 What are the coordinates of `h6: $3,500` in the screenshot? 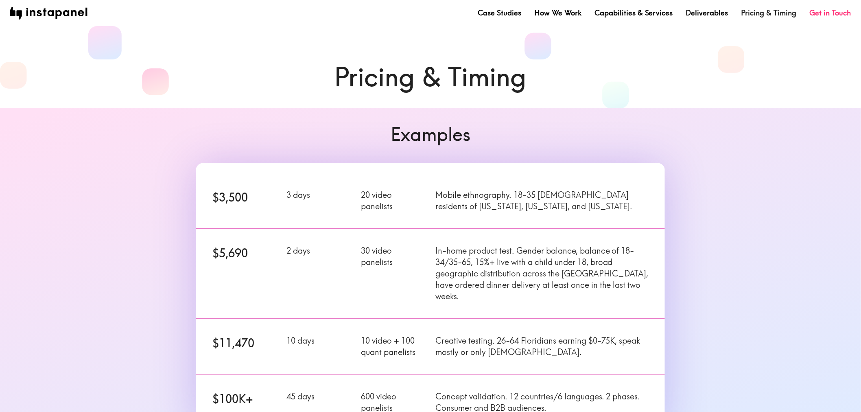 It's located at (245, 197).